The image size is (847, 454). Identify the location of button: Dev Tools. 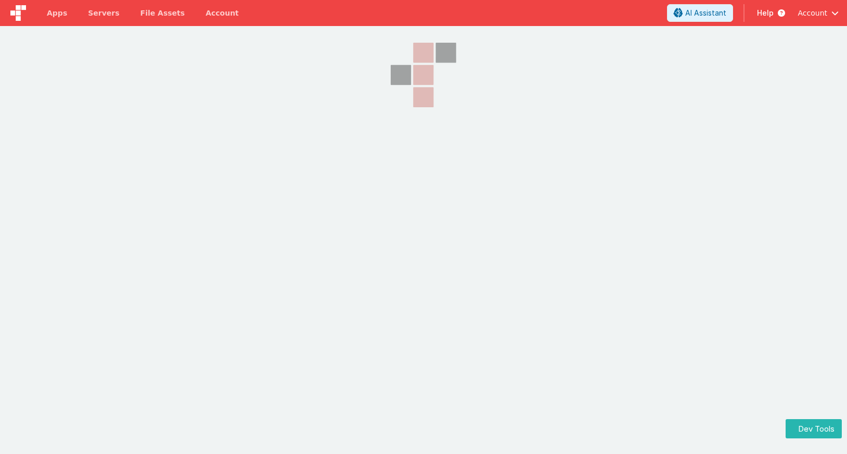
(814, 428).